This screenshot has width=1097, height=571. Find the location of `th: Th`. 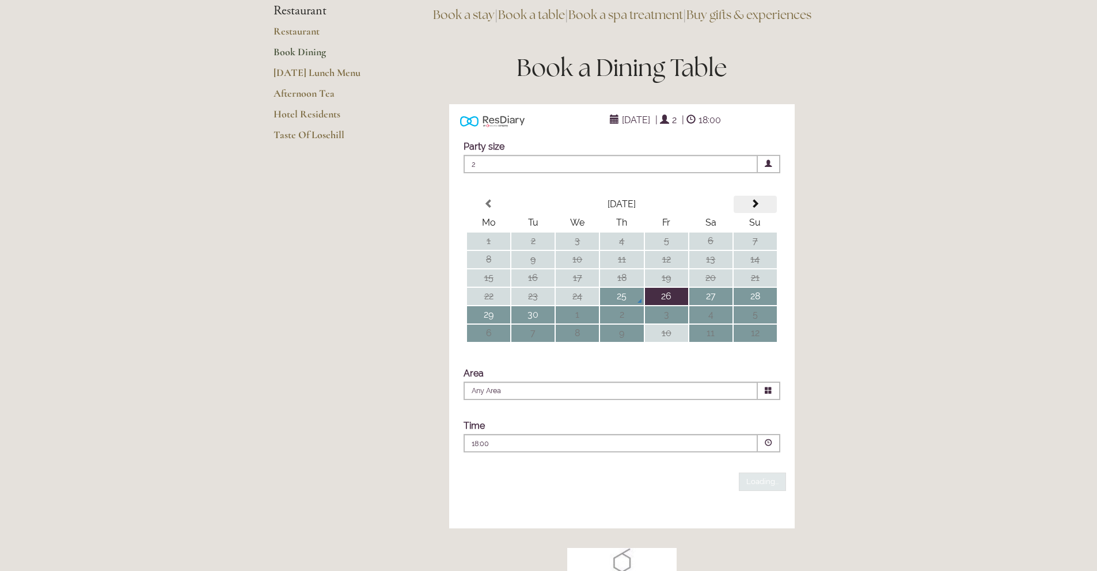

th: Th is located at coordinates (621, 223).